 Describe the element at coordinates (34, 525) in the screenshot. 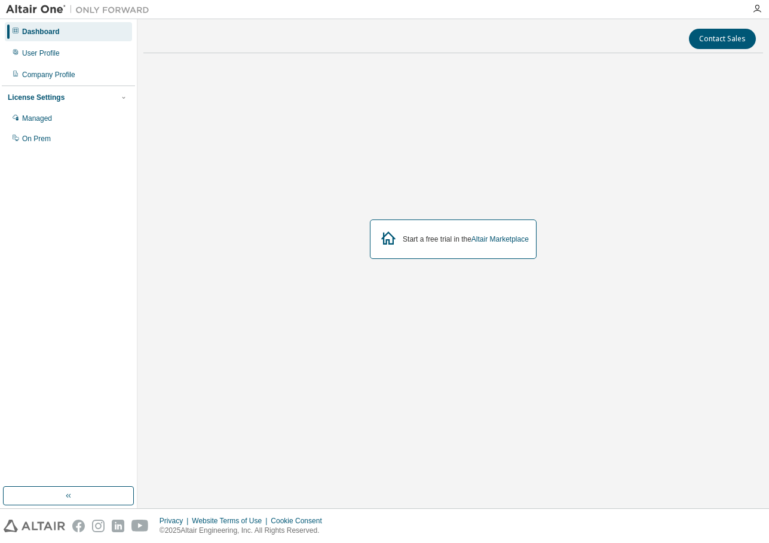

I see `img: altair_logo.svg` at that location.